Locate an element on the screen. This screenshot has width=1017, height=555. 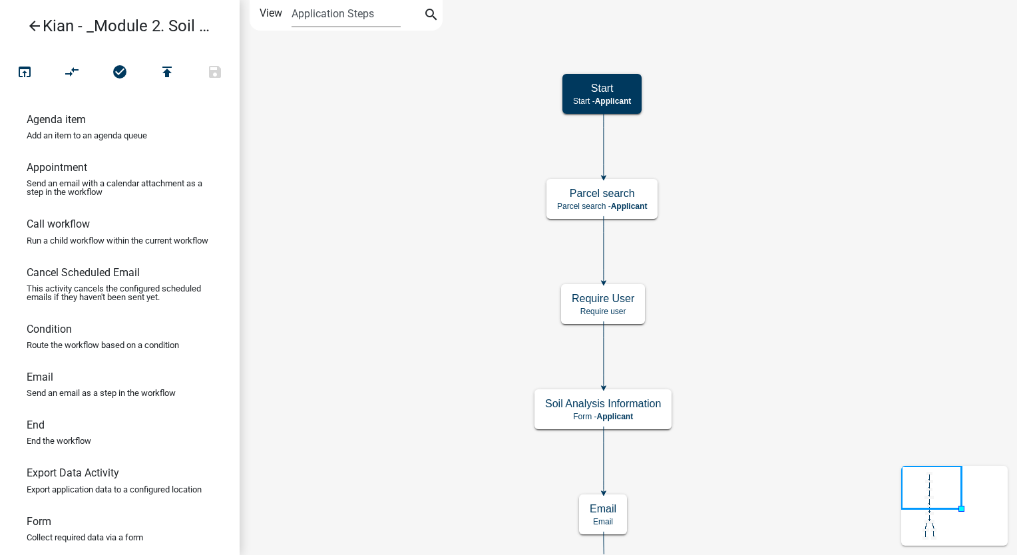
h5: Parcel search is located at coordinates (601, 193).